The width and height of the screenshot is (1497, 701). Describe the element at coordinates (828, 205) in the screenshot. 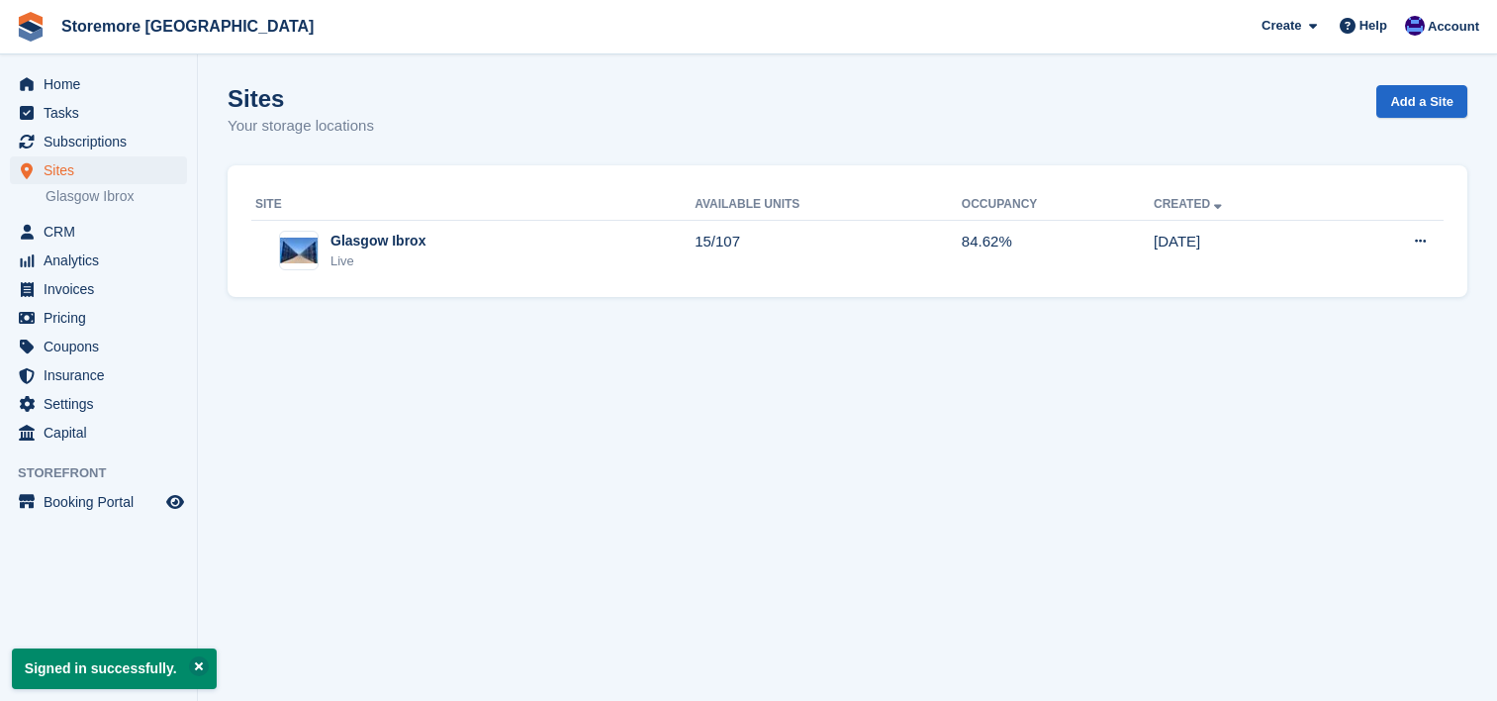

I see `th: Available Units` at that location.